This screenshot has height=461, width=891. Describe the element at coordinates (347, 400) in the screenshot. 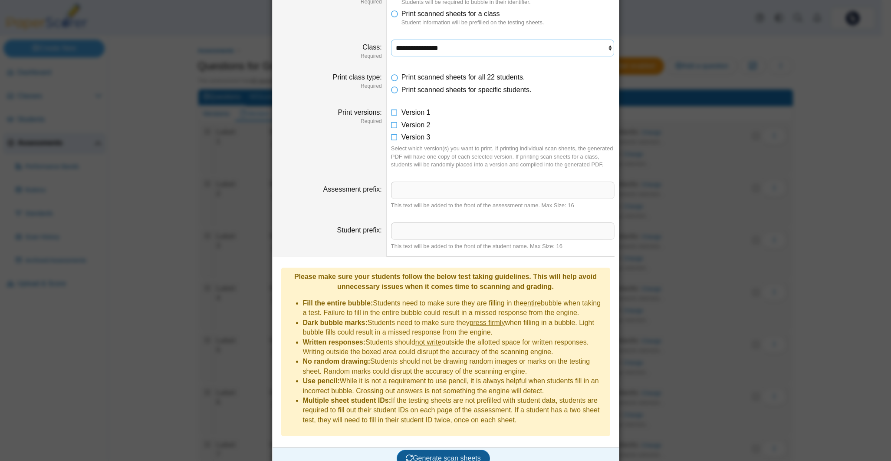

I see `b: Multiple sheet student IDs:` at that location.